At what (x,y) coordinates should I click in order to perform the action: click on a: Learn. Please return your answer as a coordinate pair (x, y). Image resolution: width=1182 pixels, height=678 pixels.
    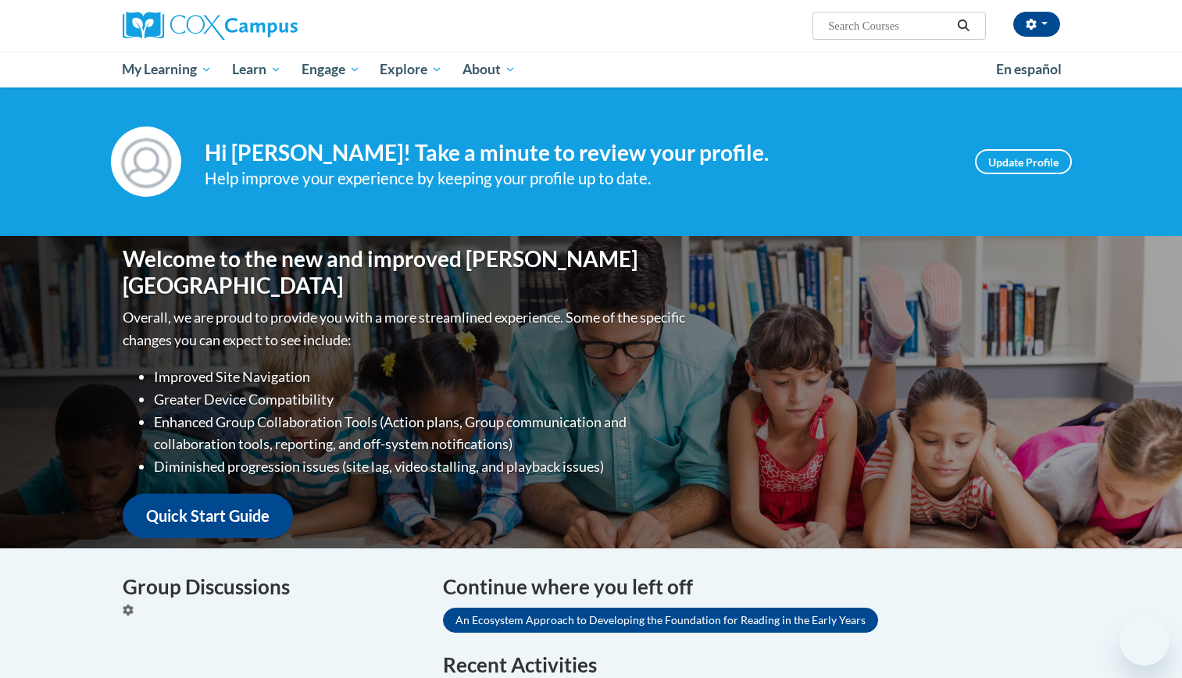
    Looking at the image, I should click on (256, 70).